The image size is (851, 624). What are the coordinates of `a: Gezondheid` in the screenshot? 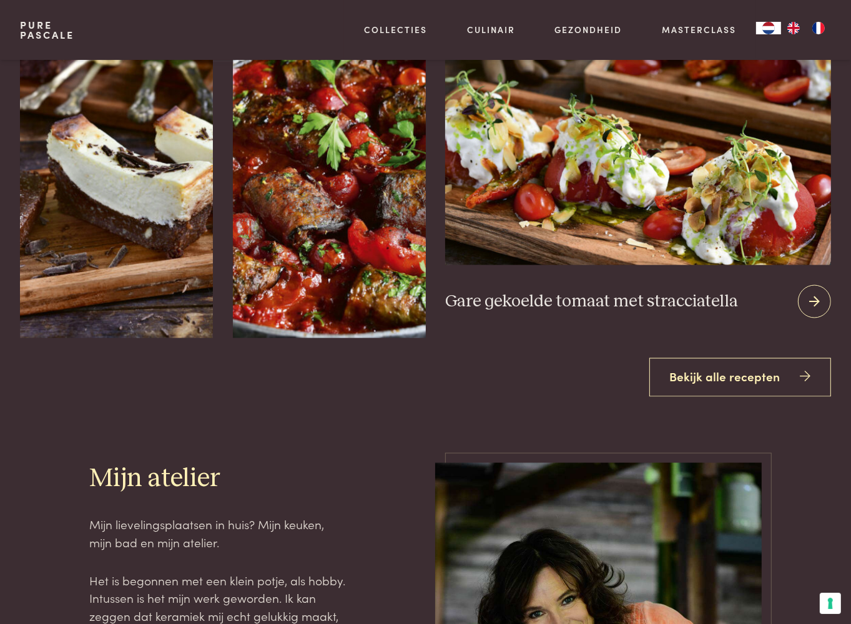 It's located at (588, 29).